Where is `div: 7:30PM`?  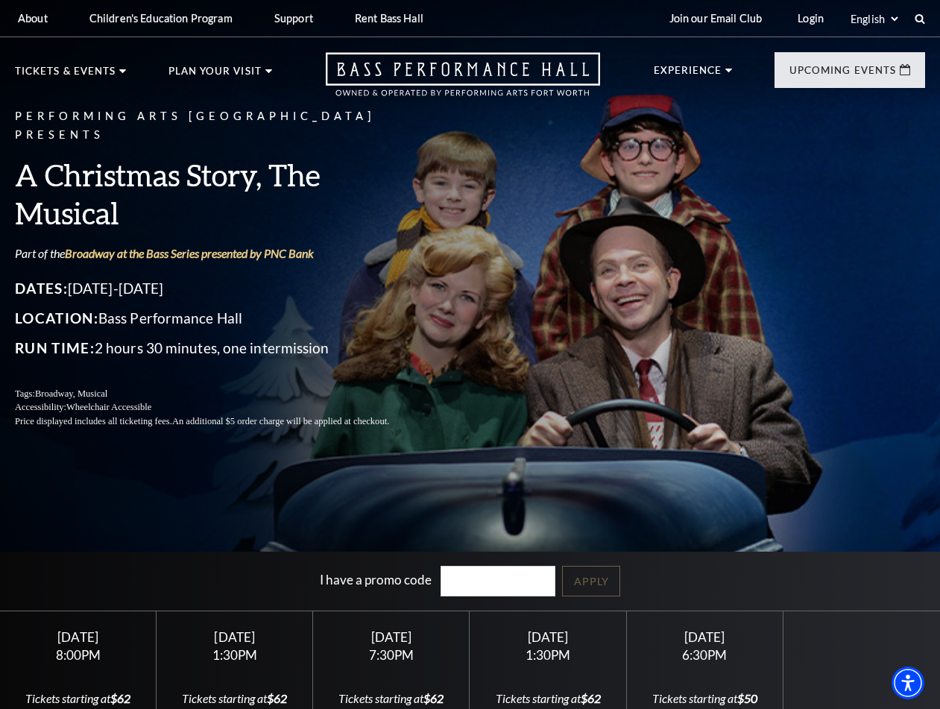 div: 7:30PM is located at coordinates (391, 655).